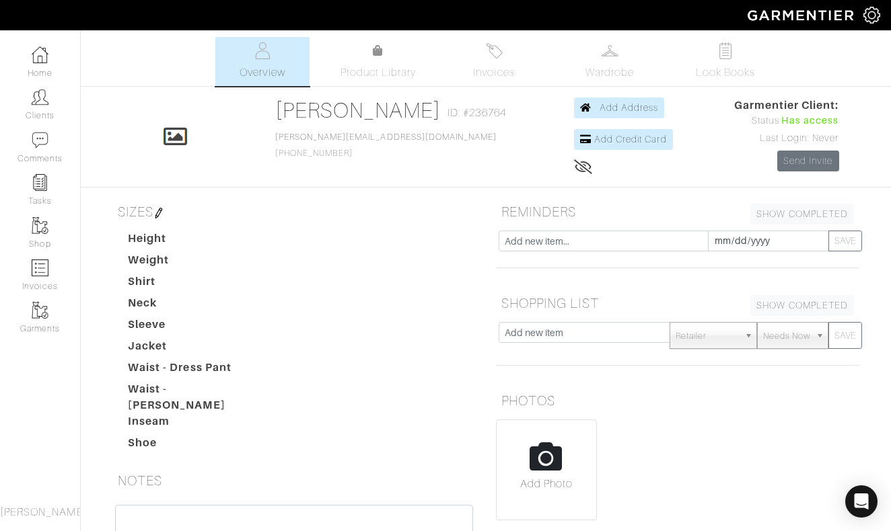 This screenshot has width=891, height=531. What do you see at coordinates (810, 121) in the screenshot?
I see `span: Has access` at bounding box center [810, 121].